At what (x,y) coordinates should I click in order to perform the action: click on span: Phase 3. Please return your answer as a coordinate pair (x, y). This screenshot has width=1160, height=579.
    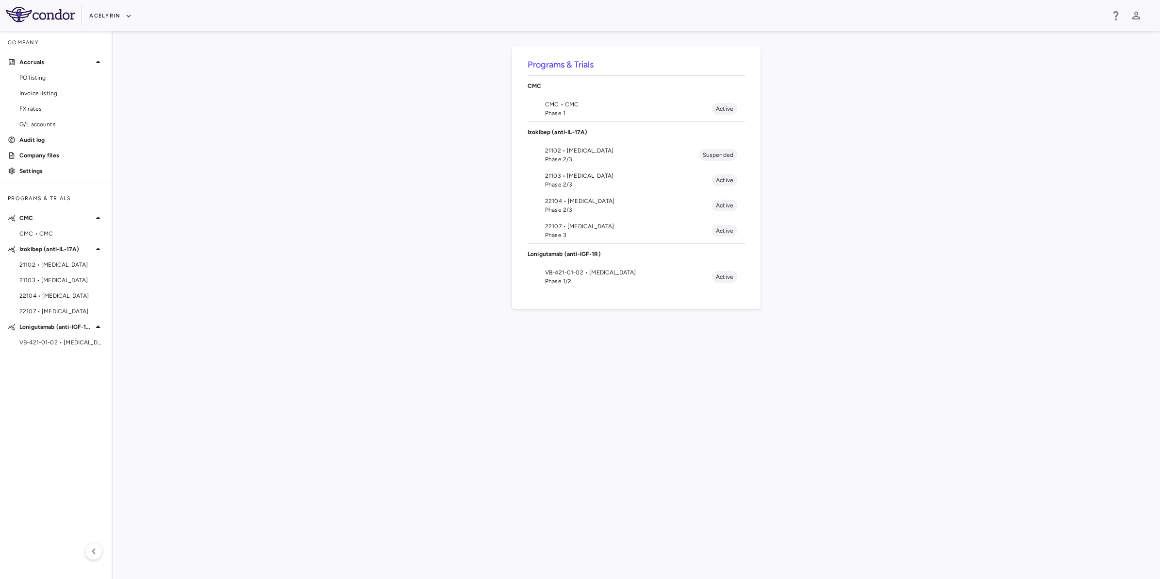
    Looking at the image, I should click on (629, 235).